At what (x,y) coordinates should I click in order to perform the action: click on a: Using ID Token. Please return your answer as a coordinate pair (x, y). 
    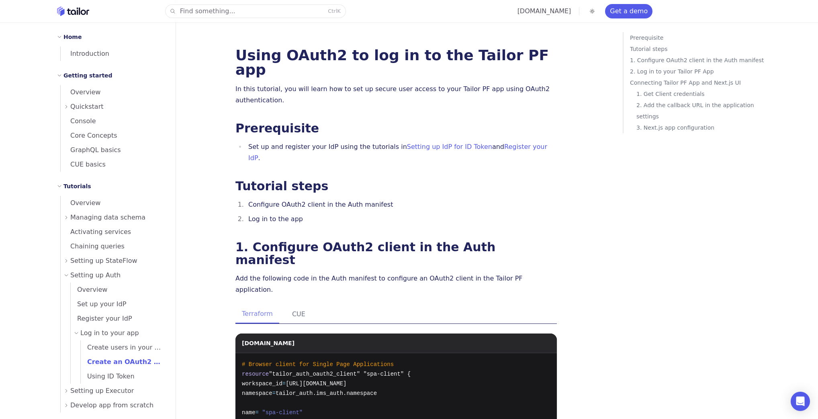
    Looking at the image, I should click on (123, 377).